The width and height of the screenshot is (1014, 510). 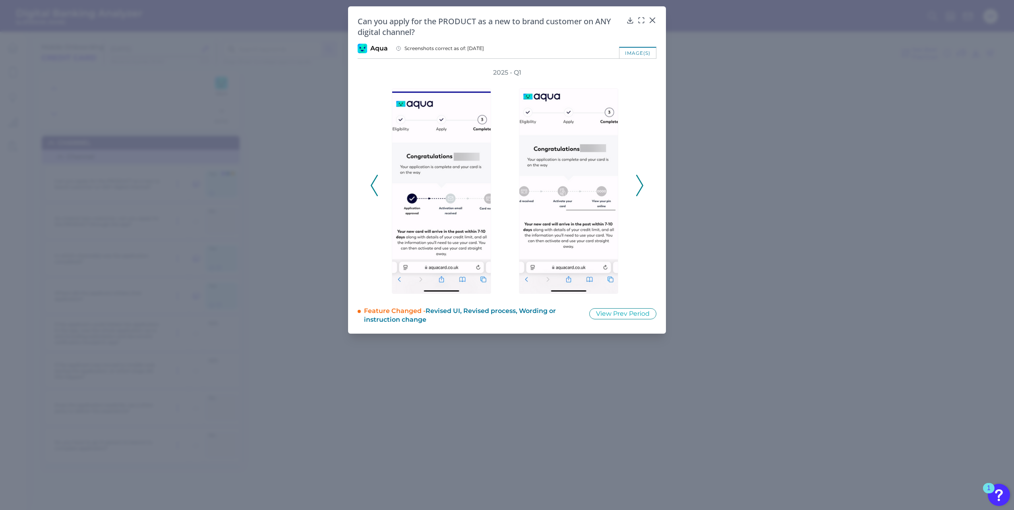 What do you see at coordinates (471, 314) in the screenshot?
I see `div: Feature Changed -` at bounding box center [471, 314].